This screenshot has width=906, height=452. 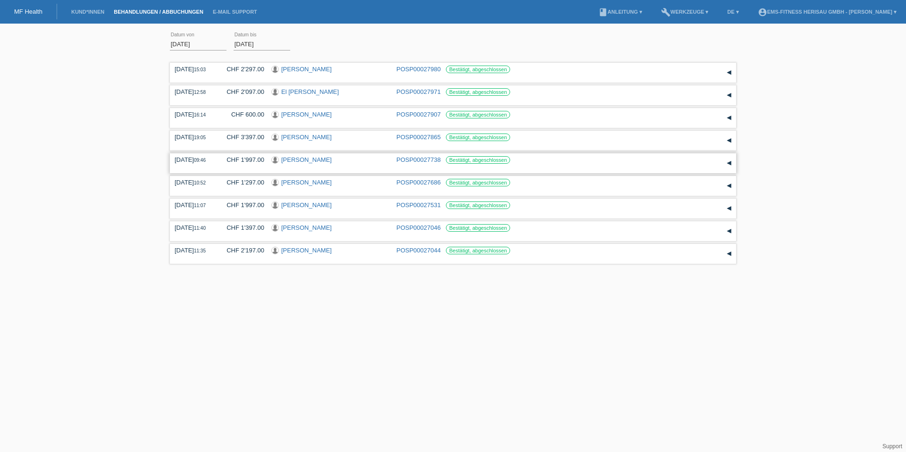 What do you see at coordinates (418, 114) in the screenshot?
I see `a: POSP00027907` at bounding box center [418, 114].